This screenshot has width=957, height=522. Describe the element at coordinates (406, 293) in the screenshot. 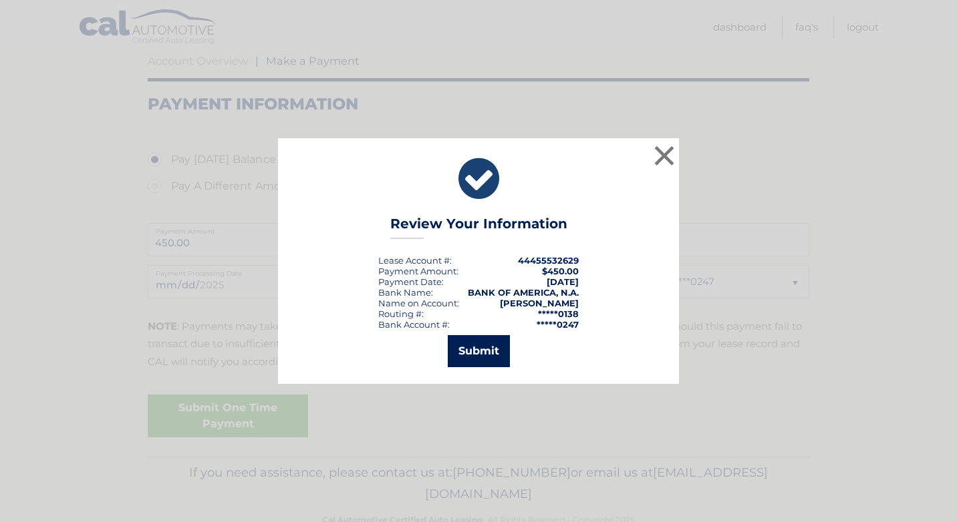

I see `div: Bank Name:` at that location.